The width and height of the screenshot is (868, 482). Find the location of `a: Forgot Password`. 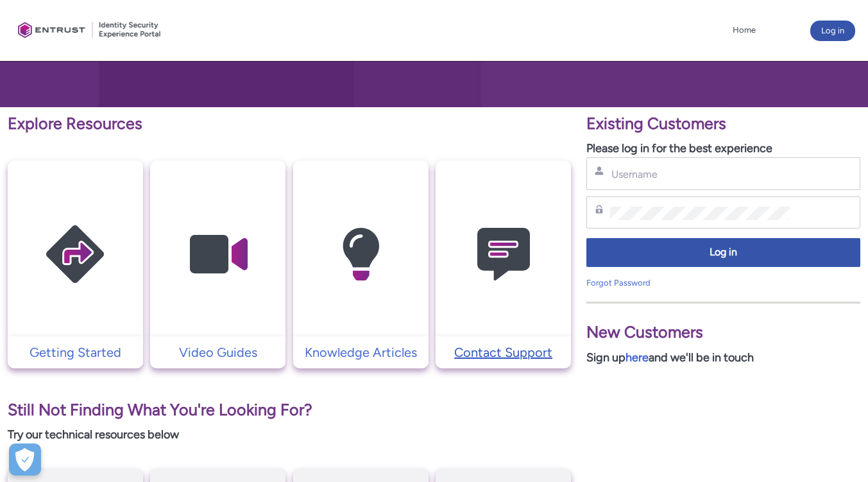

a: Forgot Password is located at coordinates (619, 282).